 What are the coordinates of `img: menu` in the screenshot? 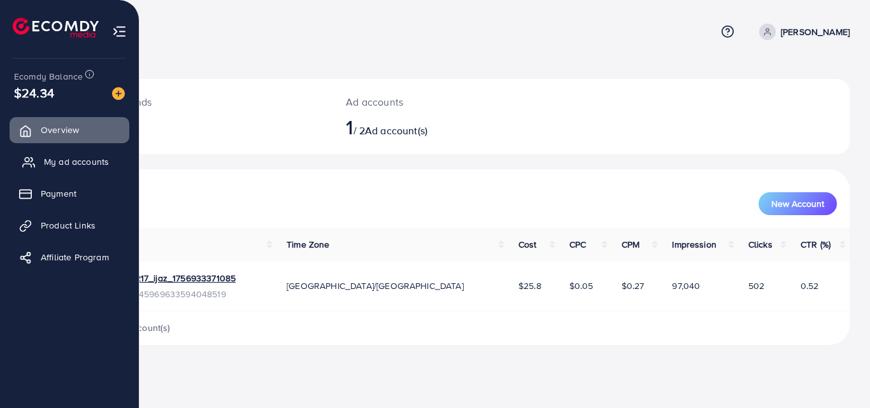 It's located at (119, 31).